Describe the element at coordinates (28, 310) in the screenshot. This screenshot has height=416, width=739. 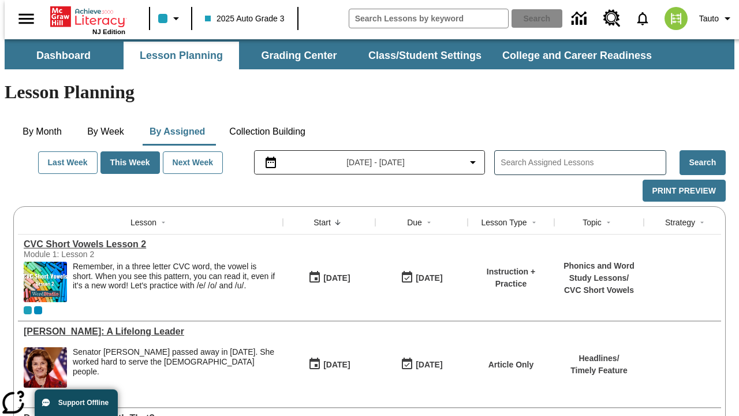
I see `div: Current Class` at that location.